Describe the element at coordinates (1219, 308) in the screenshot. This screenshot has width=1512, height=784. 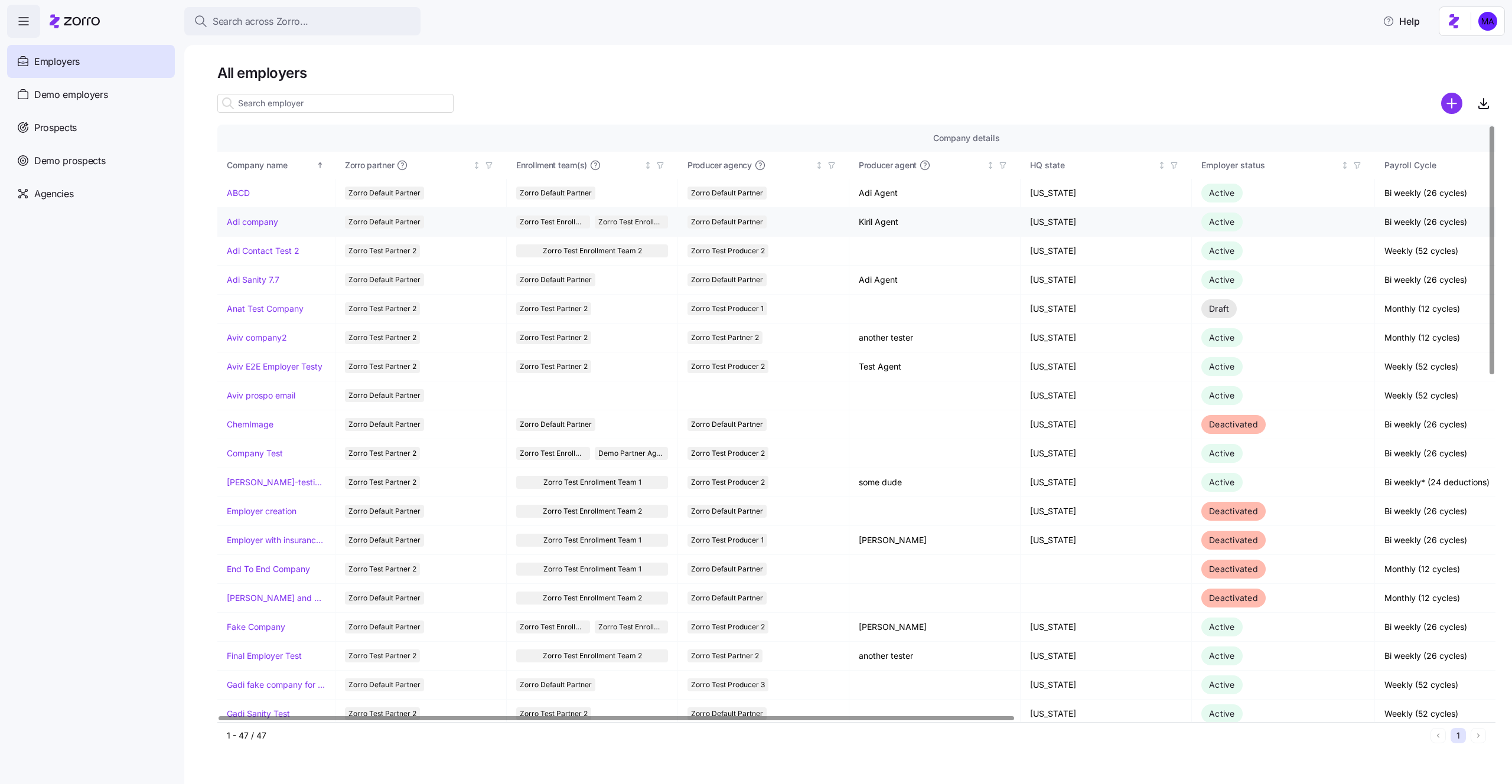
I see `span: Draft` at that location.